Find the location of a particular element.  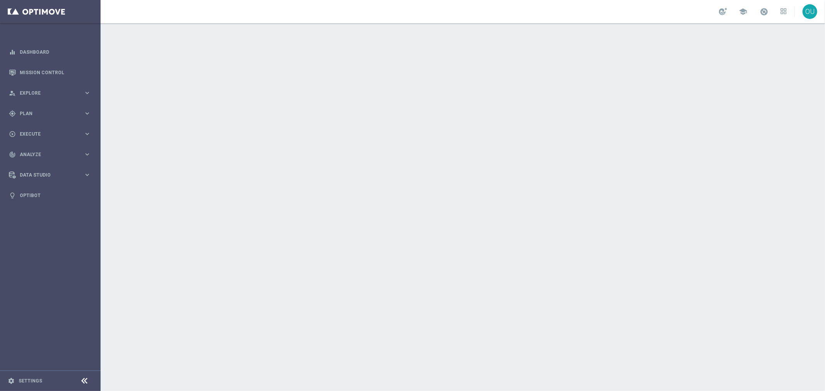

i: lightbulb is located at coordinates (12, 196).